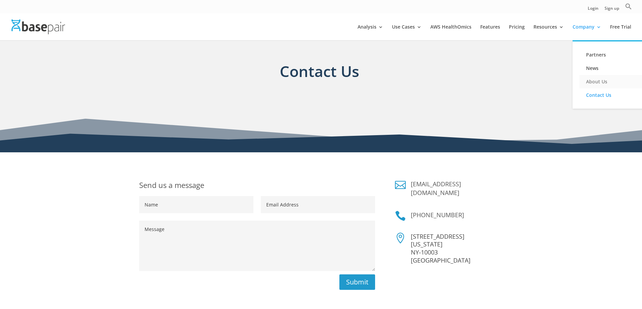  What do you see at coordinates (611, 10) in the screenshot?
I see `a: Sign up` at bounding box center [611, 10].